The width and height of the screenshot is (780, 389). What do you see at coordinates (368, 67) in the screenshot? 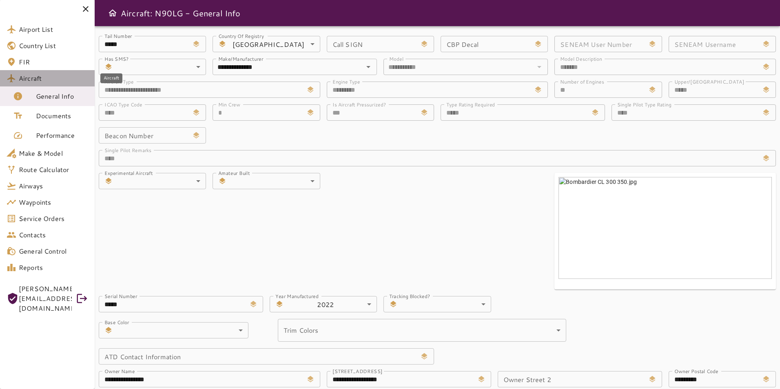
I see `button: Open` at bounding box center [368, 67].